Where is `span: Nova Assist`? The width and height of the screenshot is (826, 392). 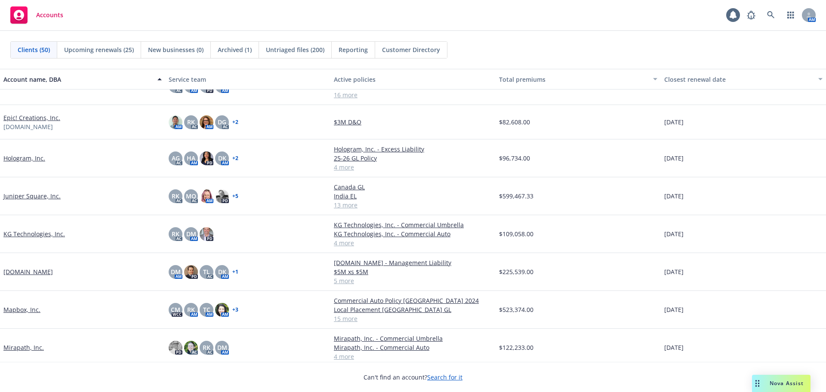 span: Nova Assist is located at coordinates (786, 383).